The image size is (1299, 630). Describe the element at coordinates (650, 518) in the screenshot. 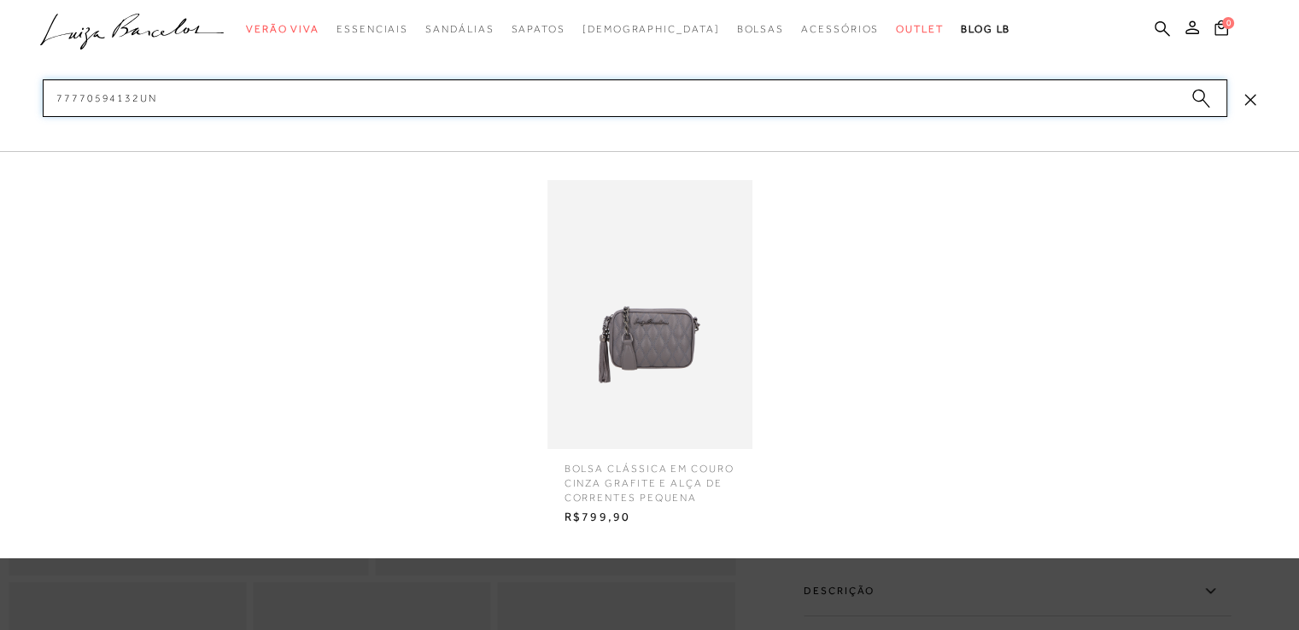

I see `span: R$799,90` at that location.